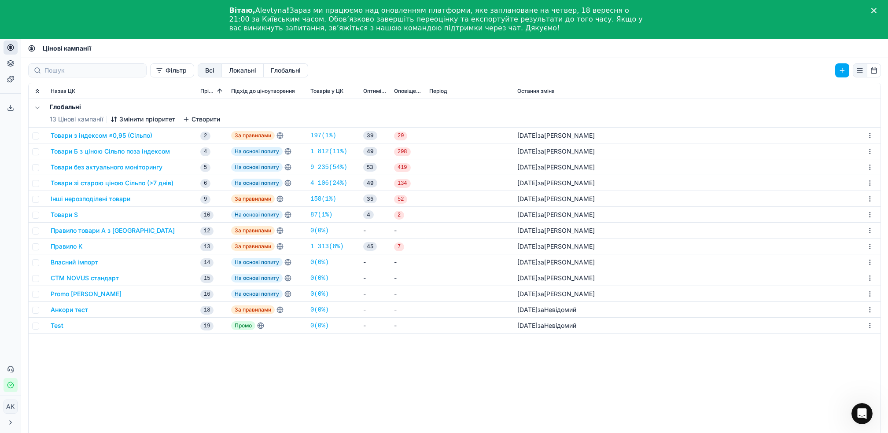 Image resolution: width=888 pixels, height=433 pixels. Describe the element at coordinates (143, 119) in the screenshot. I see `button: Змінити пріоритет` at that location.